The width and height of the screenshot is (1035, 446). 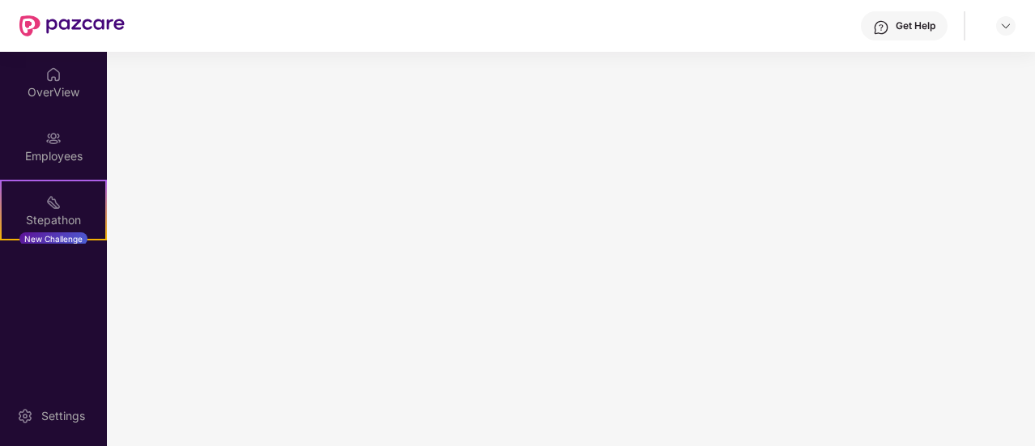 What do you see at coordinates (53, 75) in the screenshot?
I see `img: svg+xml;base64,PHN2ZyBpZD0iSG9tZSIgeG1sbnM9Imh0dHA6Ly93d3cudzMub3JnLzIwMDAvc3ZnIiB3aWR0aD0iMjAiIG...` at bounding box center [53, 75].